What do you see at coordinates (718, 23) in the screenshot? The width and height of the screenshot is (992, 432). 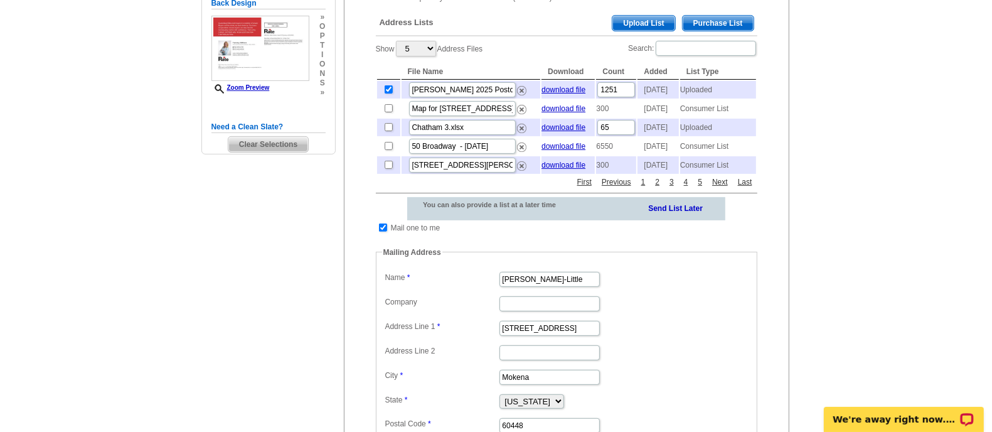 I see `span: Purchase List` at bounding box center [718, 23].